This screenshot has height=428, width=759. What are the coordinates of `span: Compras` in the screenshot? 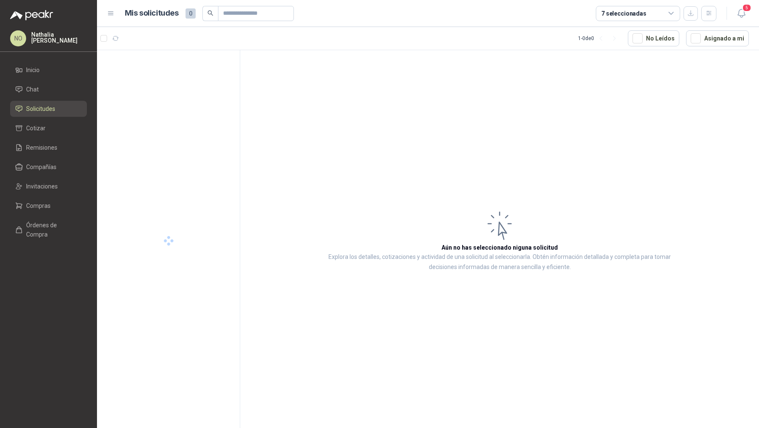 It's located at (38, 206).